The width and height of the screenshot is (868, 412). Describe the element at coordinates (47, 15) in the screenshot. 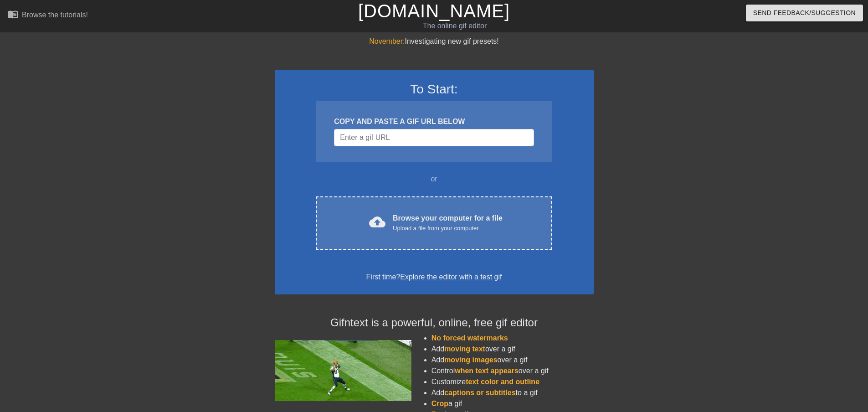

I see `a: Browse the tutorials!` at that location.